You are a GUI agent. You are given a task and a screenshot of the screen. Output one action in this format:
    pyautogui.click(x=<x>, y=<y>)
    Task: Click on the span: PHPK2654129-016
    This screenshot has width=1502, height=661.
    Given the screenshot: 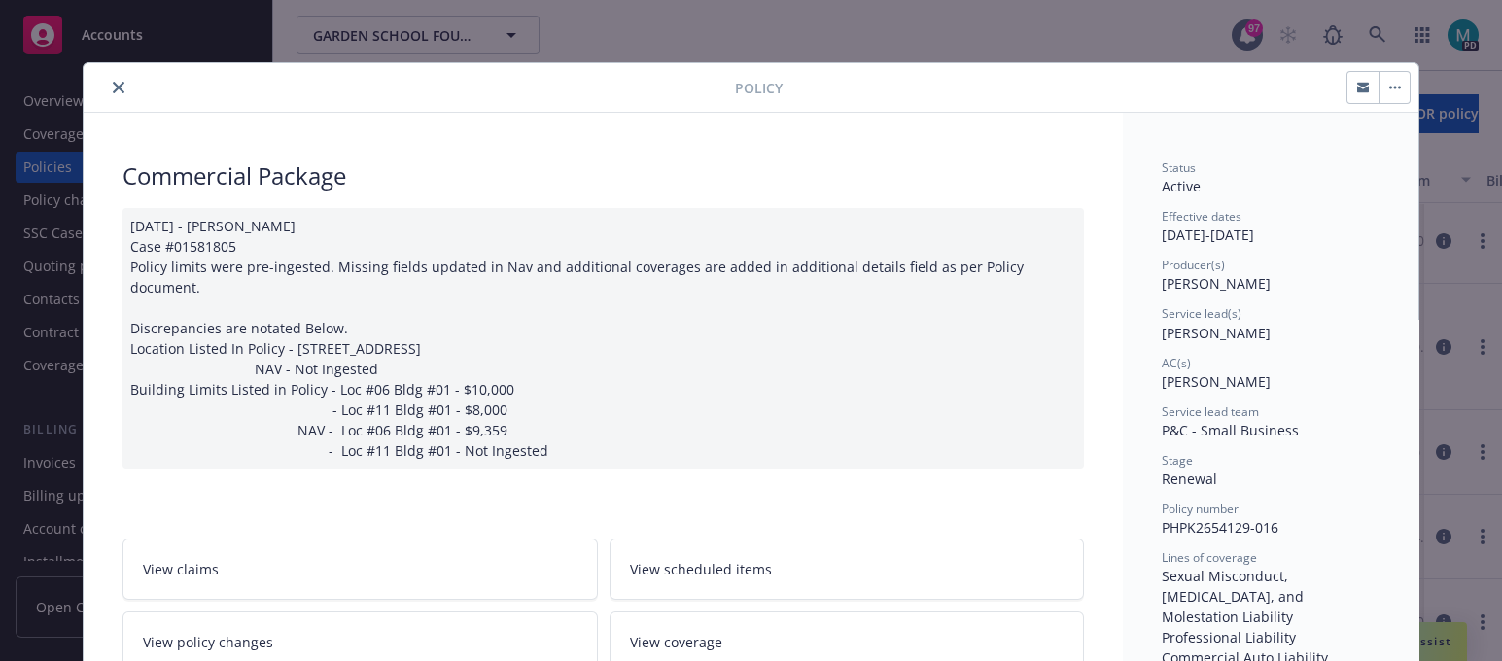 What is the action you would take?
    pyautogui.click(x=1220, y=527)
    